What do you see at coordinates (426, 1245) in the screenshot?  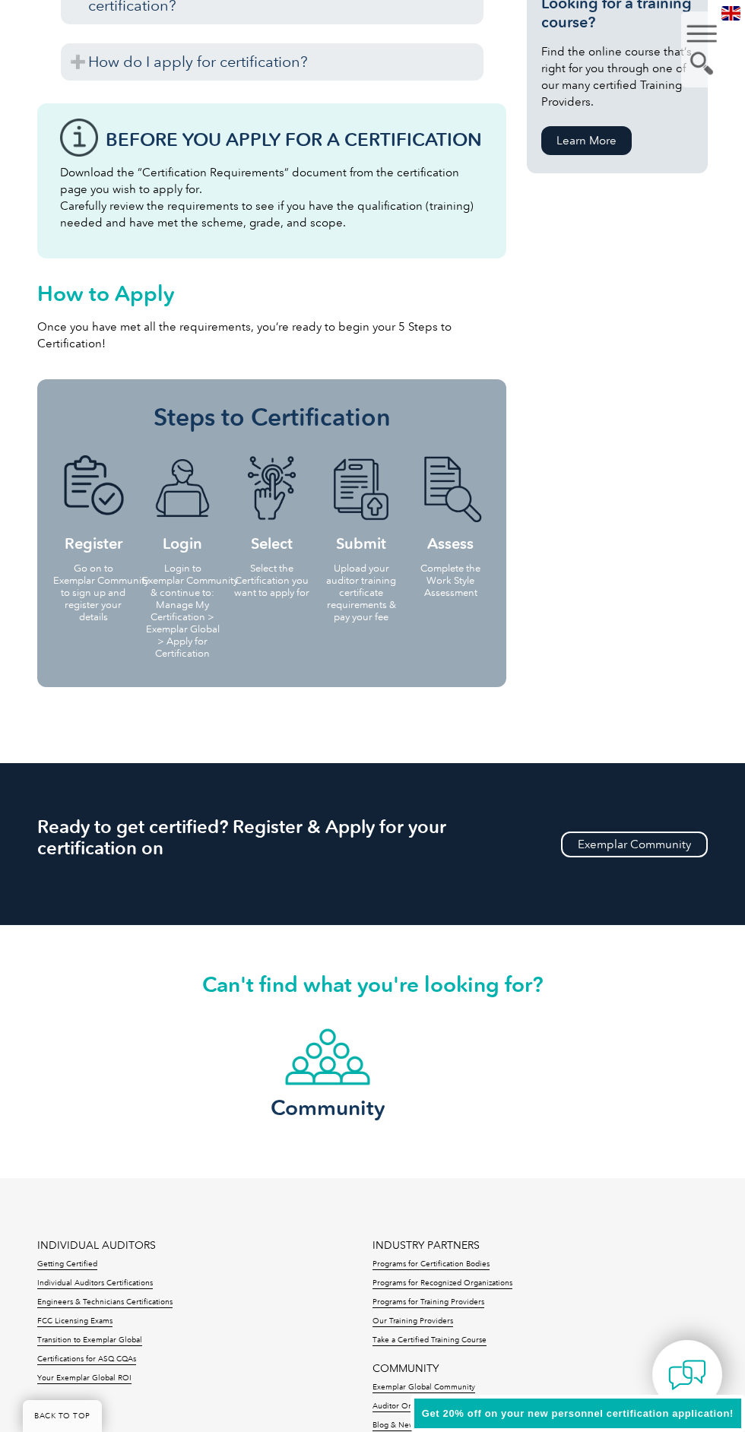 I see `a: INDUSTRY PARTNERS` at bounding box center [426, 1245].